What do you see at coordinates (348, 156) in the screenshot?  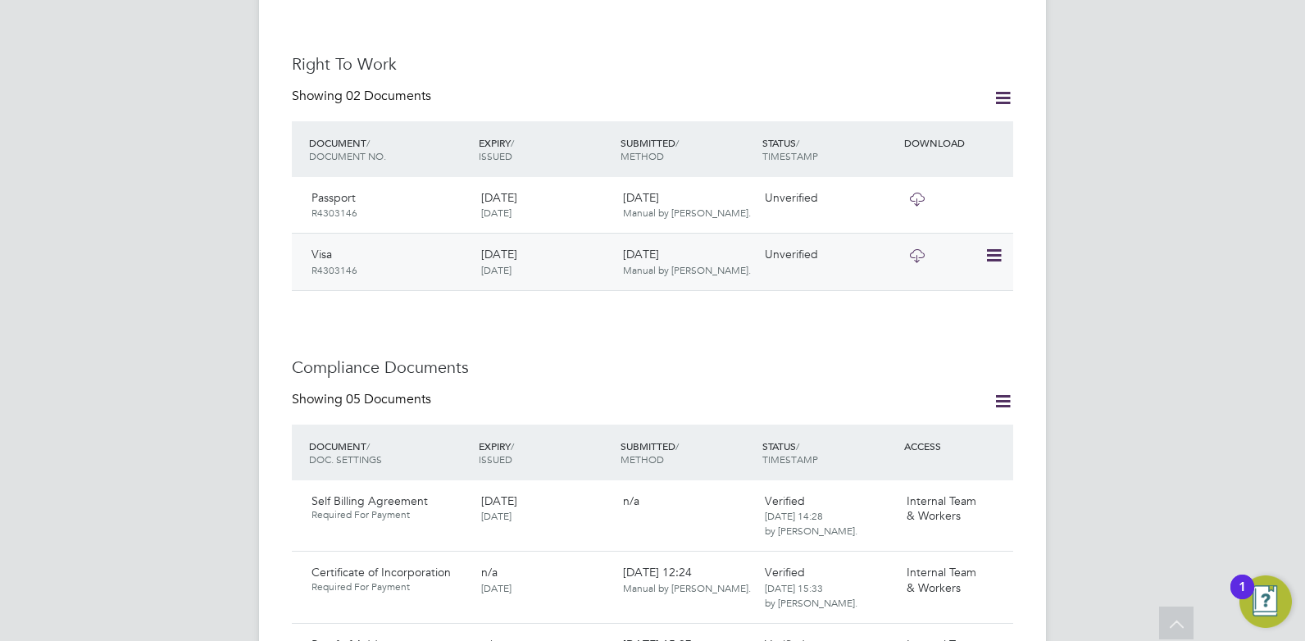 I see `span: DOCUMENT NO.` at bounding box center [348, 156].